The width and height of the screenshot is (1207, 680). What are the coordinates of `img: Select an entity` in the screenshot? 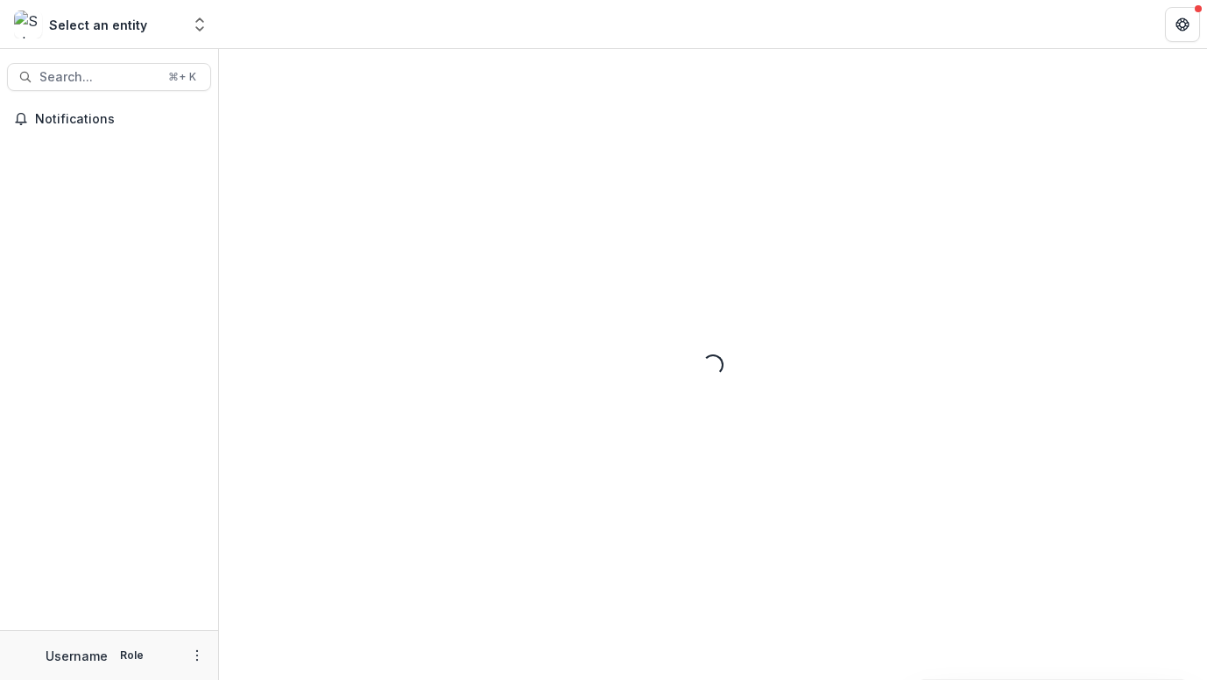 It's located at (28, 25).